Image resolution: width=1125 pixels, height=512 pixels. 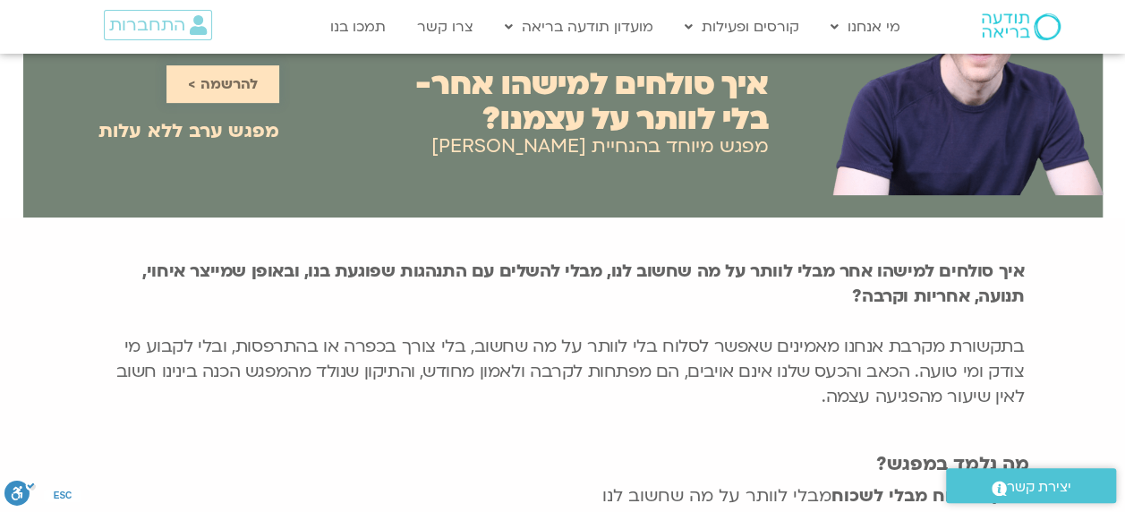 I want to click on strong: איך סולחים למישהו אחר מבלי לוותר על מה שחשוב לנו, מבלי להשלים עם התנהגות שפוגעת בנו, ובאופן שמייצ..., so click(x=583, y=284).